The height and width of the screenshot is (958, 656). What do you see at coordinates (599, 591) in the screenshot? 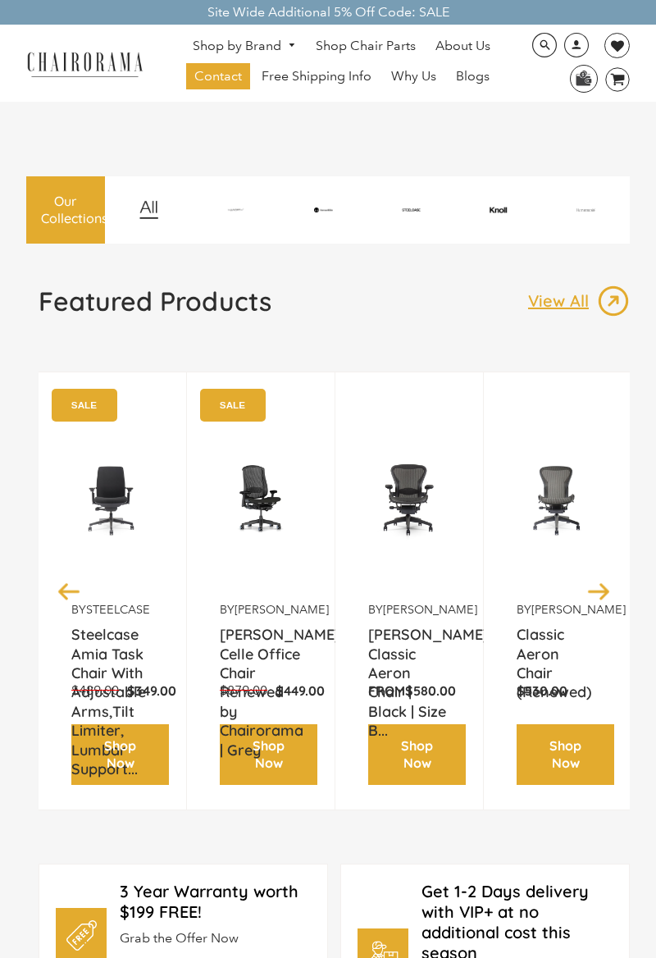
I see `button: Next` at bounding box center [599, 591].